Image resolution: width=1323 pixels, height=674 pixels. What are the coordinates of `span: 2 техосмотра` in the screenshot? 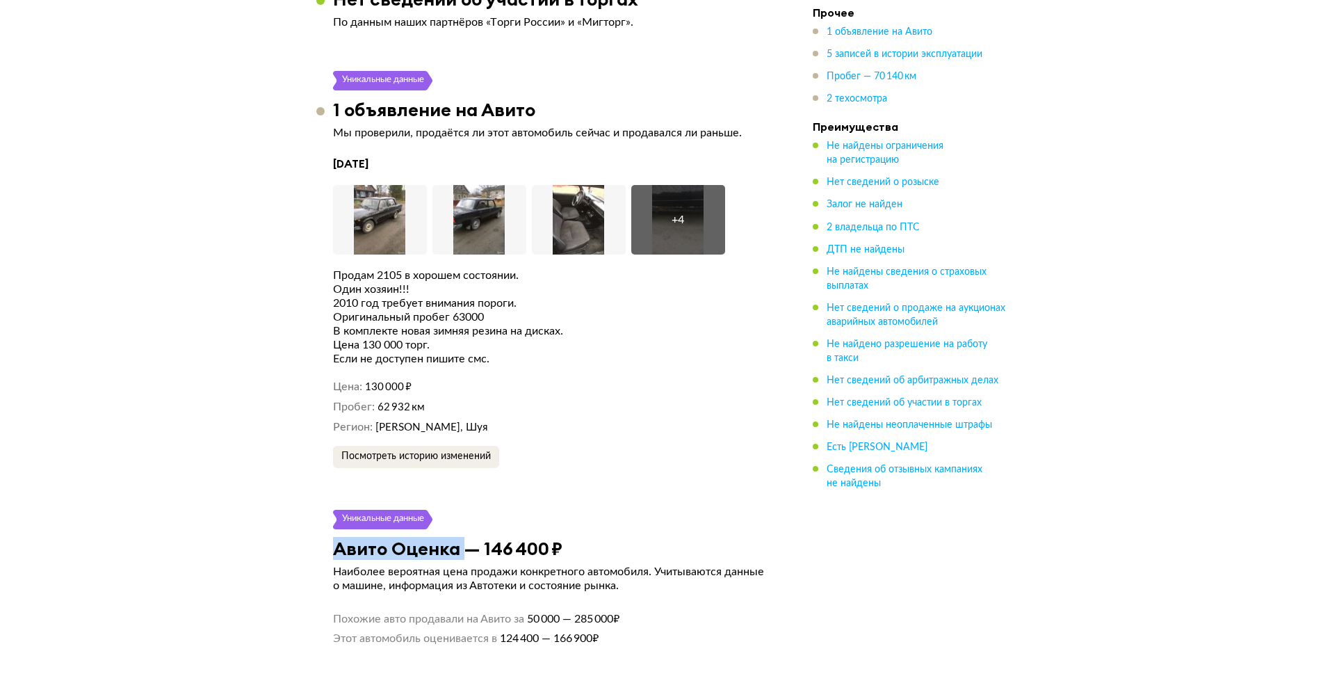 It's located at (856, 99).